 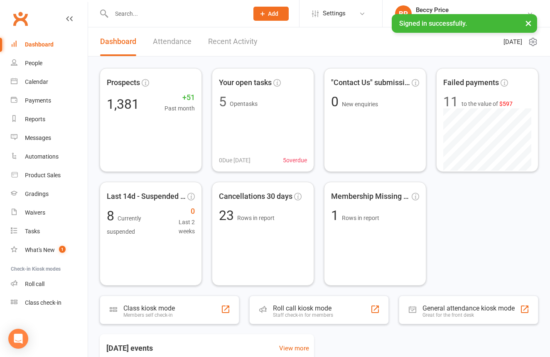 What do you see at coordinates (146, 197) in the screenshot?
I see `span: Last 14d - Suspended Membe...` at bounding box center [146, 197].